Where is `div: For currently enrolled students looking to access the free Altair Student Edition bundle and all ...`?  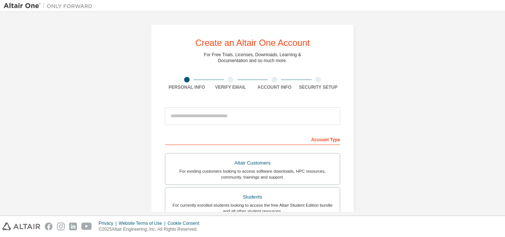 div: For currently enrolled students looking to access the free Altair Student Edition bundle and all ... is located at coordinates (253, 208).